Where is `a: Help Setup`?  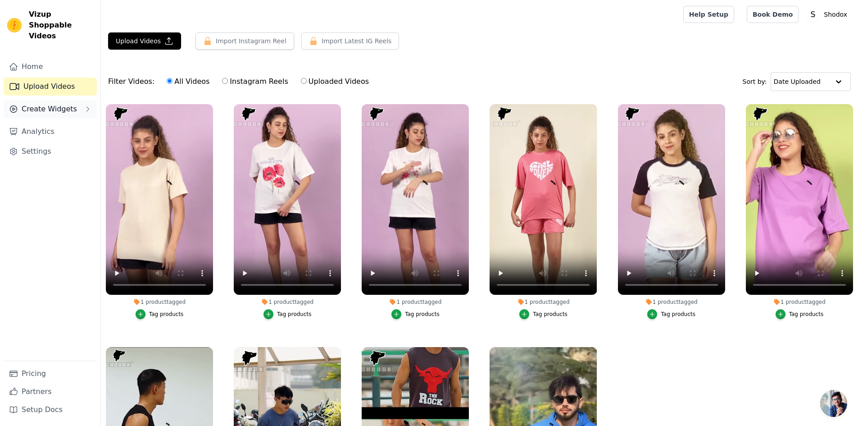
a: Help Setup is located at coordinates (709, 14).